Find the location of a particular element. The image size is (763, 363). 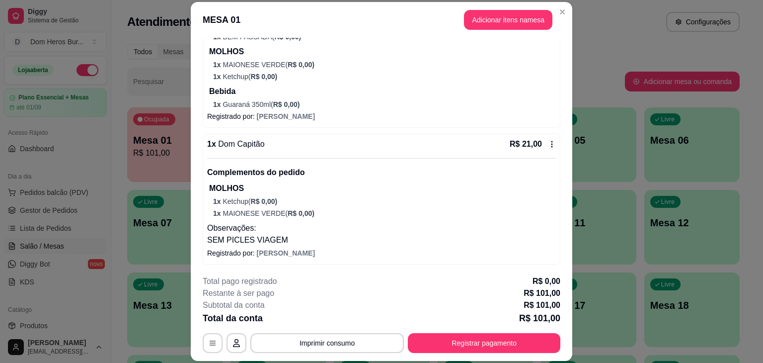

button: Registrar pagamento is located at coordinates (484, 343).